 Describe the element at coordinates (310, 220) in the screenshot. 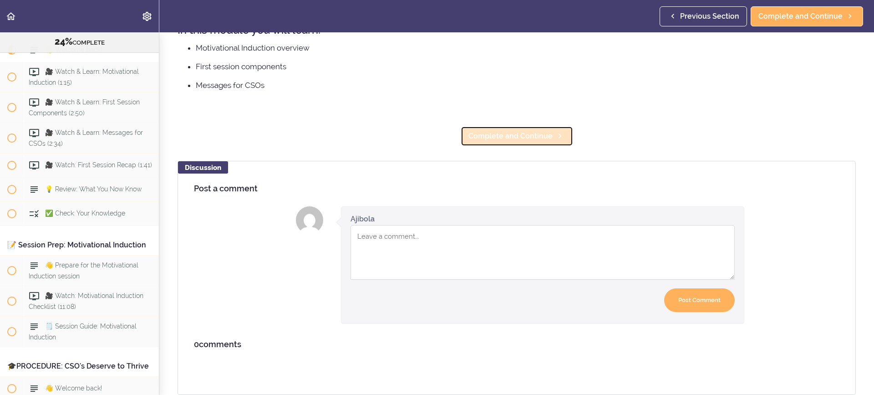

I see `img: Ajibola` at that location.